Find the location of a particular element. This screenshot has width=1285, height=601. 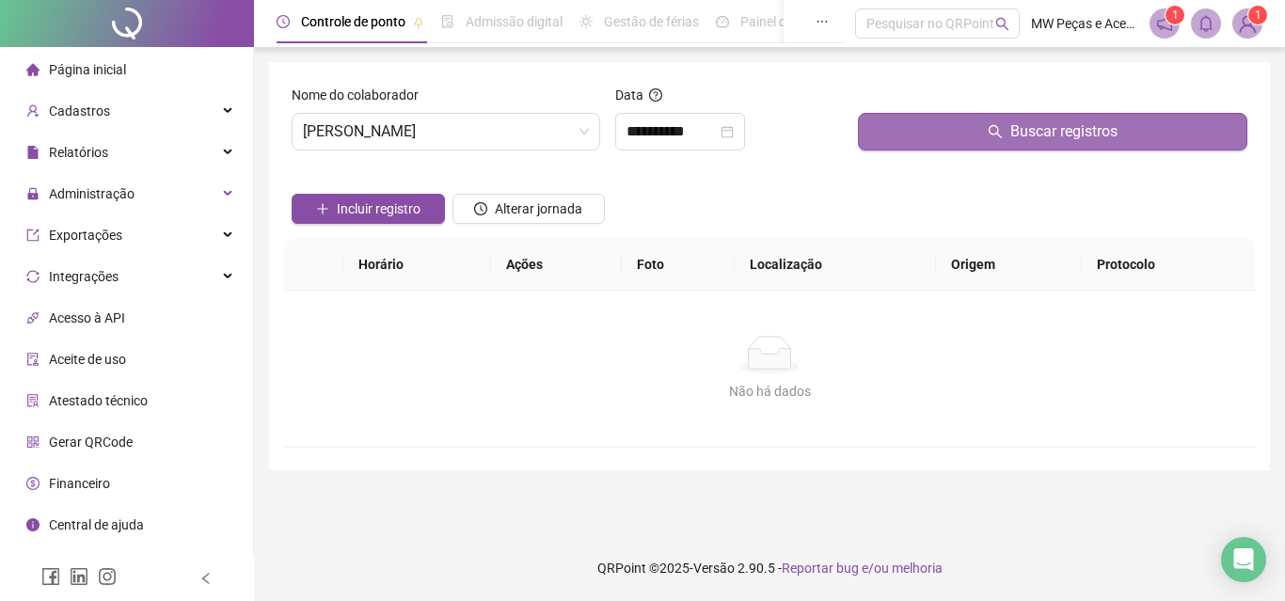

th: Origem is located at coordinates (1008, 264).